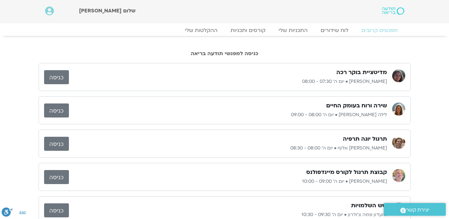 The width and height of the screenshot is (449, 219). What do you see at coordinates (399, 76) in the screenshot?
I see `img: קרן גל` at bounding box center [399, 76].